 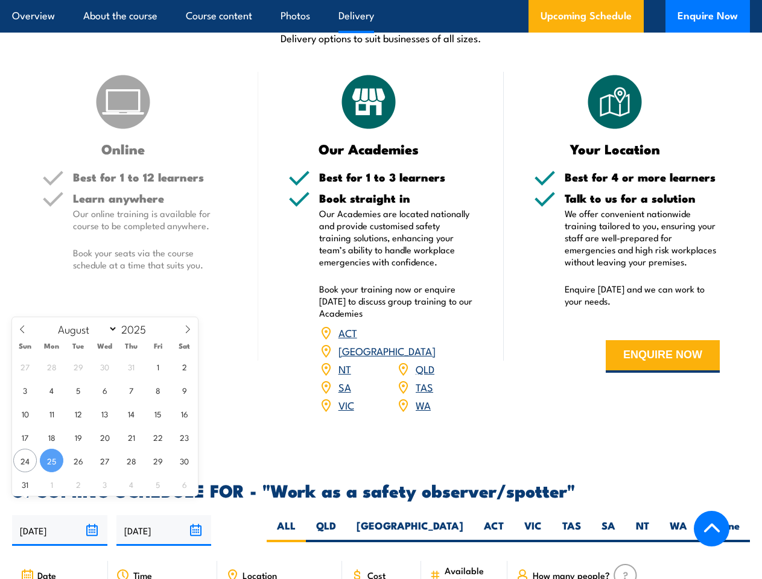 What do you see at coordinates (158, 346) in the screenshot?
I see `span: Fri` at bounding box center [158, 346].